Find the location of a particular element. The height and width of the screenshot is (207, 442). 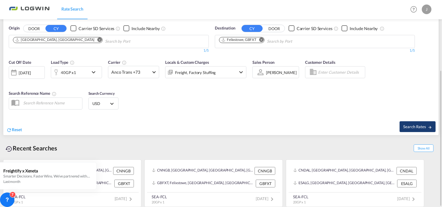

div: ESALG, Algeciras, Spain, Southern Europe, Europe is located at coordinates (344, 183).